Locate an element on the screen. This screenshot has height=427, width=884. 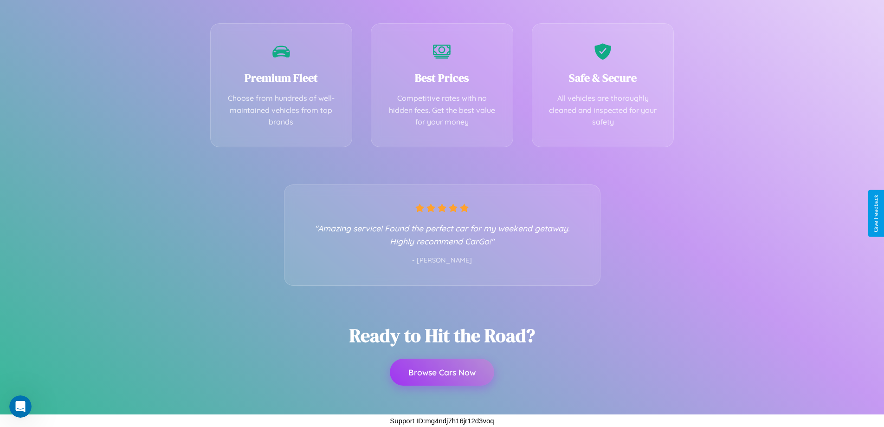
p: Choose from hundreds of well-maintained vehicles from top brands is located at coordinates (281, 110).